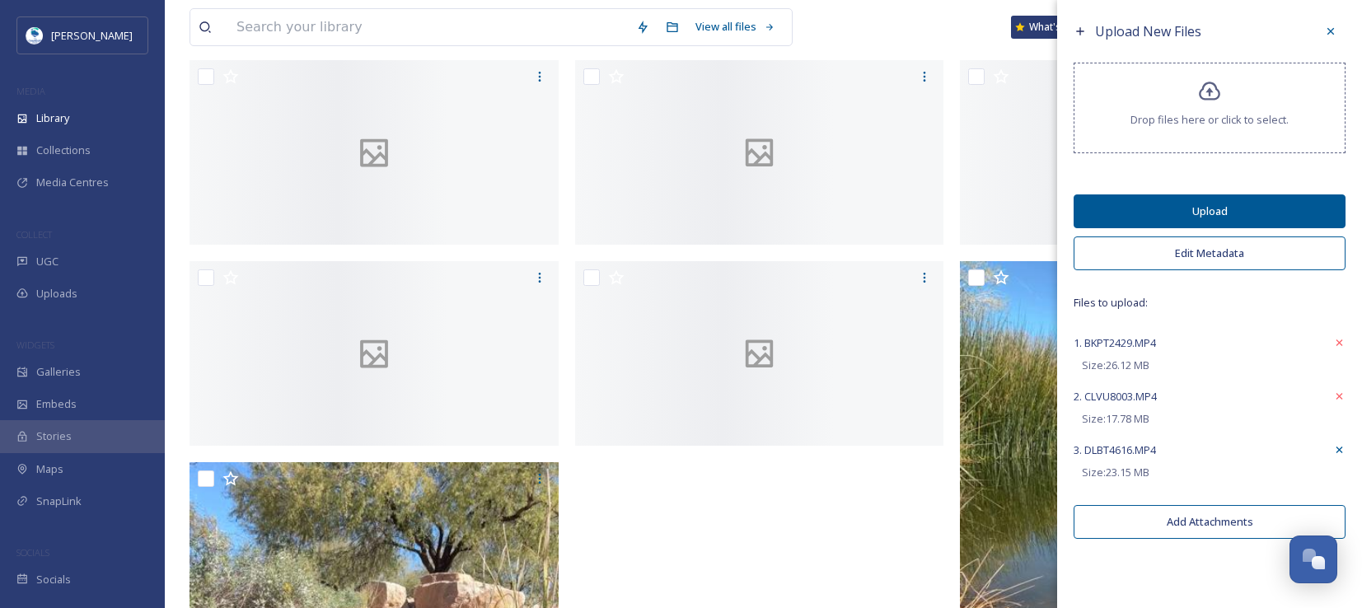 The height and width of the screenshot is (608, 1362). What do you see at coordinates (54, 579) in the screenshot?
I see `span: Socials` at bounding box center [54, 579].